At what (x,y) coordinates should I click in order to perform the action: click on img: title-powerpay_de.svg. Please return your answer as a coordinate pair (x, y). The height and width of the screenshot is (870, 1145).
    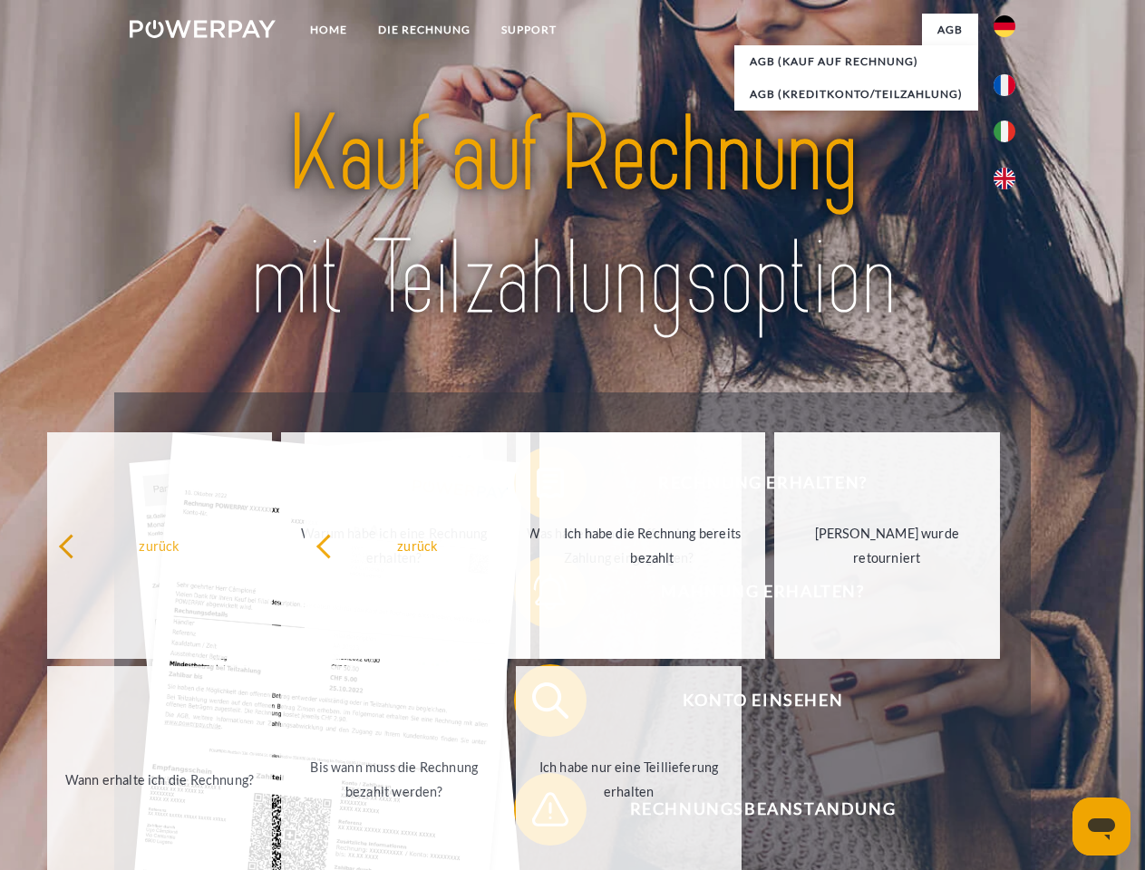
    Looking at the image, I should click on (572, 217).